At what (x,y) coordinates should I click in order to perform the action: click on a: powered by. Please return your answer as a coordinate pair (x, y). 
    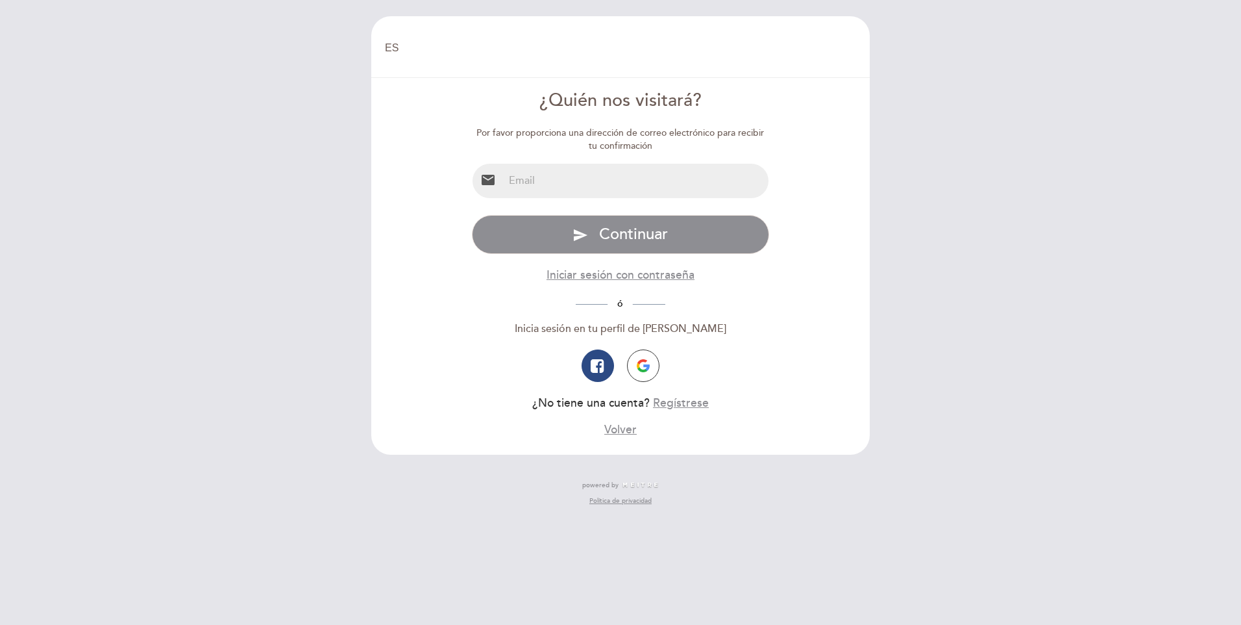
    Looking at the image, I should click on (621, 485).